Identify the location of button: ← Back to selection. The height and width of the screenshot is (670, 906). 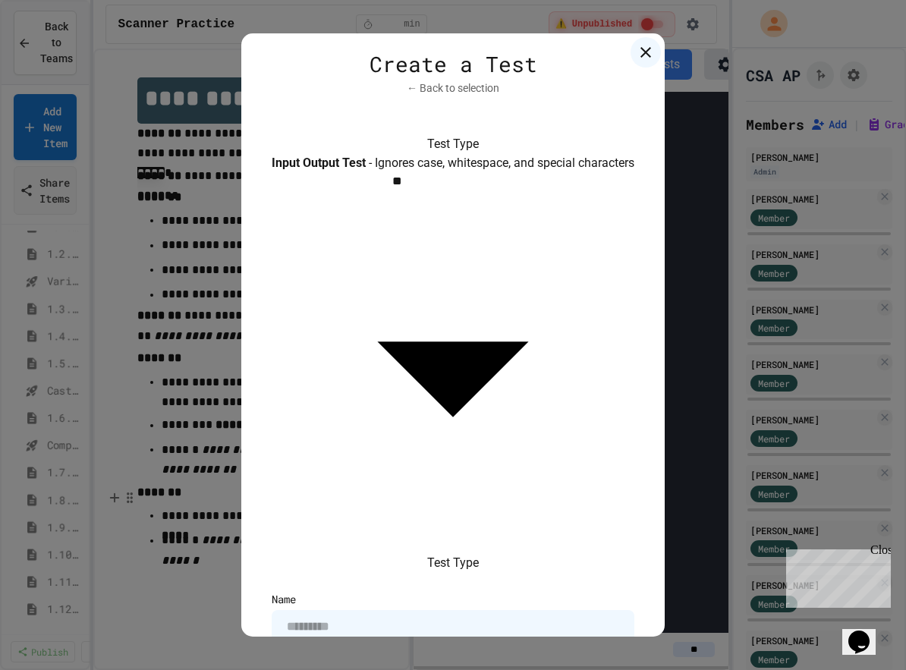
(453, 88).